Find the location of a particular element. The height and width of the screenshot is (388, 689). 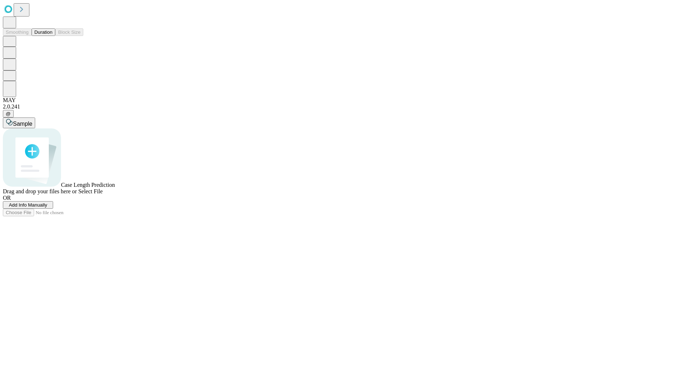

div: MAY is located at coordinates (345, 100).